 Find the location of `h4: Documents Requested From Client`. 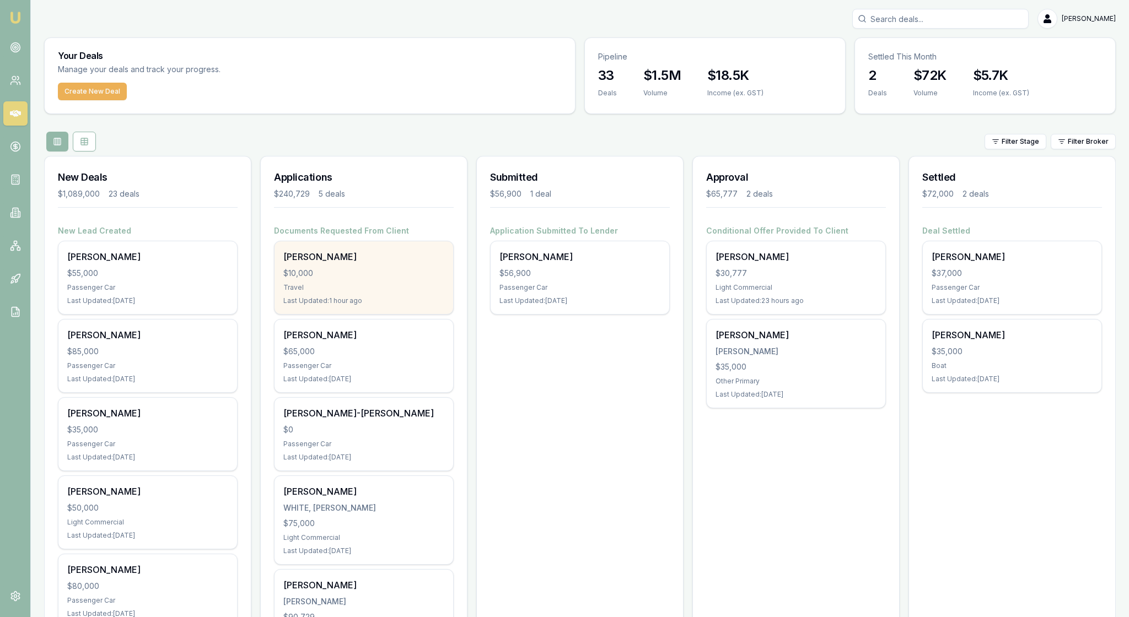

h4: Documents Requested From Client is located at coordinates (364, 231).